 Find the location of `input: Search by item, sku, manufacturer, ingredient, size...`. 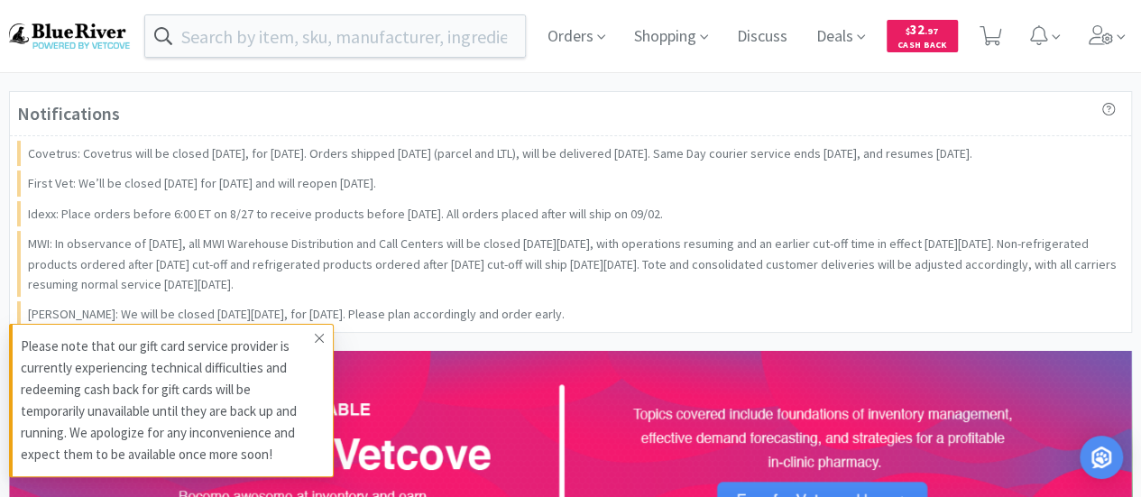

input: Search by item, sku, manufacturer, ingredient, size... is located at coordinates (335, 36).